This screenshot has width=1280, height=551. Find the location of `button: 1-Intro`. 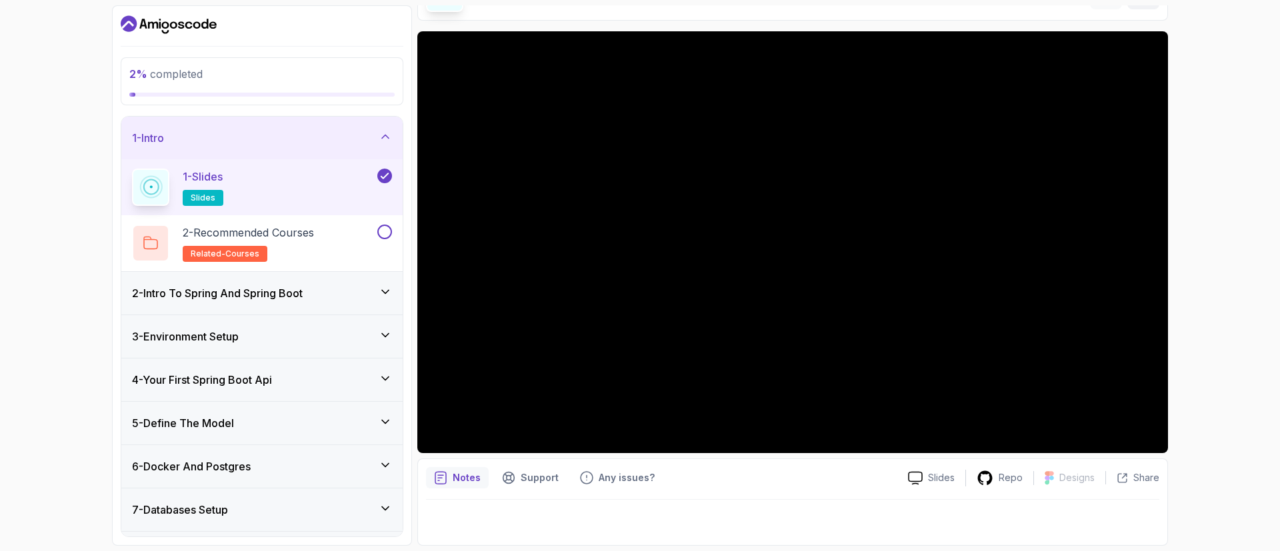

button: 1-Intro is located at coordinates (262, 138).